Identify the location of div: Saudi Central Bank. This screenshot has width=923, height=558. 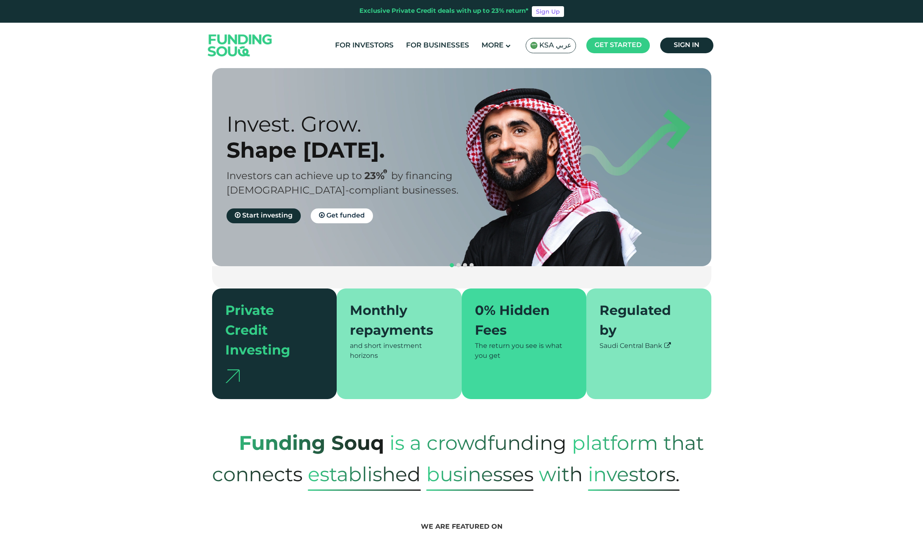
(648, 346).